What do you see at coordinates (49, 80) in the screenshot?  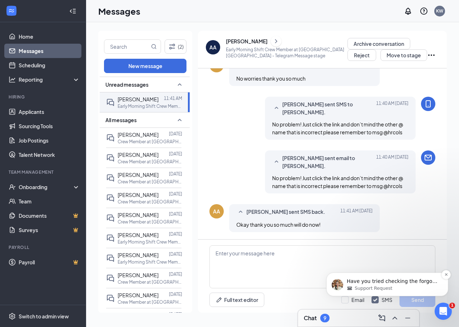 I see `div: Reporting` at bounding box center [49, 80].